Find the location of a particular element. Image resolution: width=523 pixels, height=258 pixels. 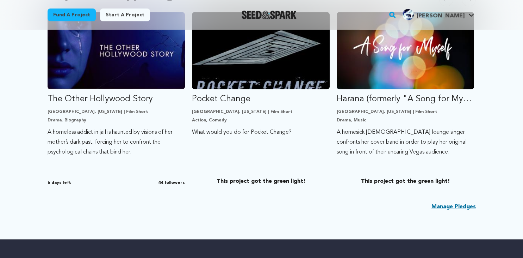

div: Joe A.'s Profile is located at coordinates (433, 14).